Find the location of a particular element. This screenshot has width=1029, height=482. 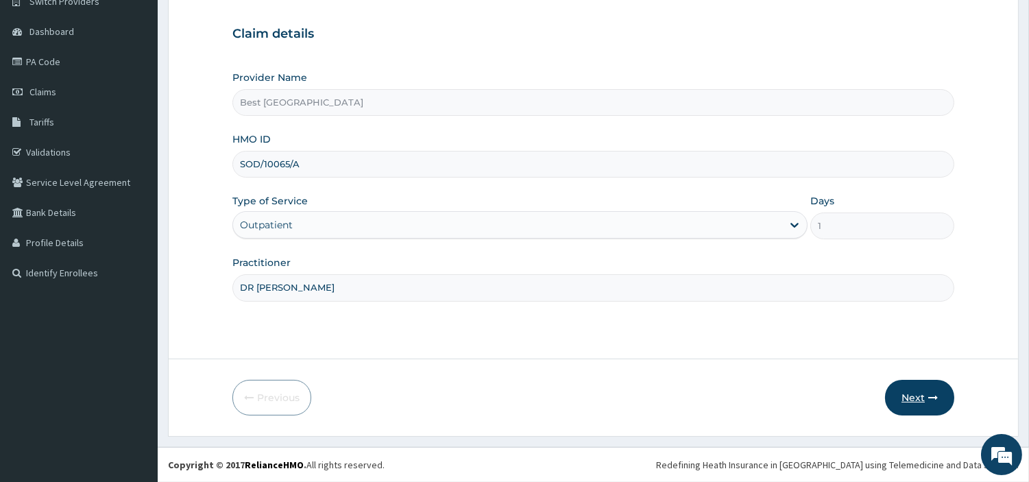

div: Outpatient is located at coordinates (266, 225).